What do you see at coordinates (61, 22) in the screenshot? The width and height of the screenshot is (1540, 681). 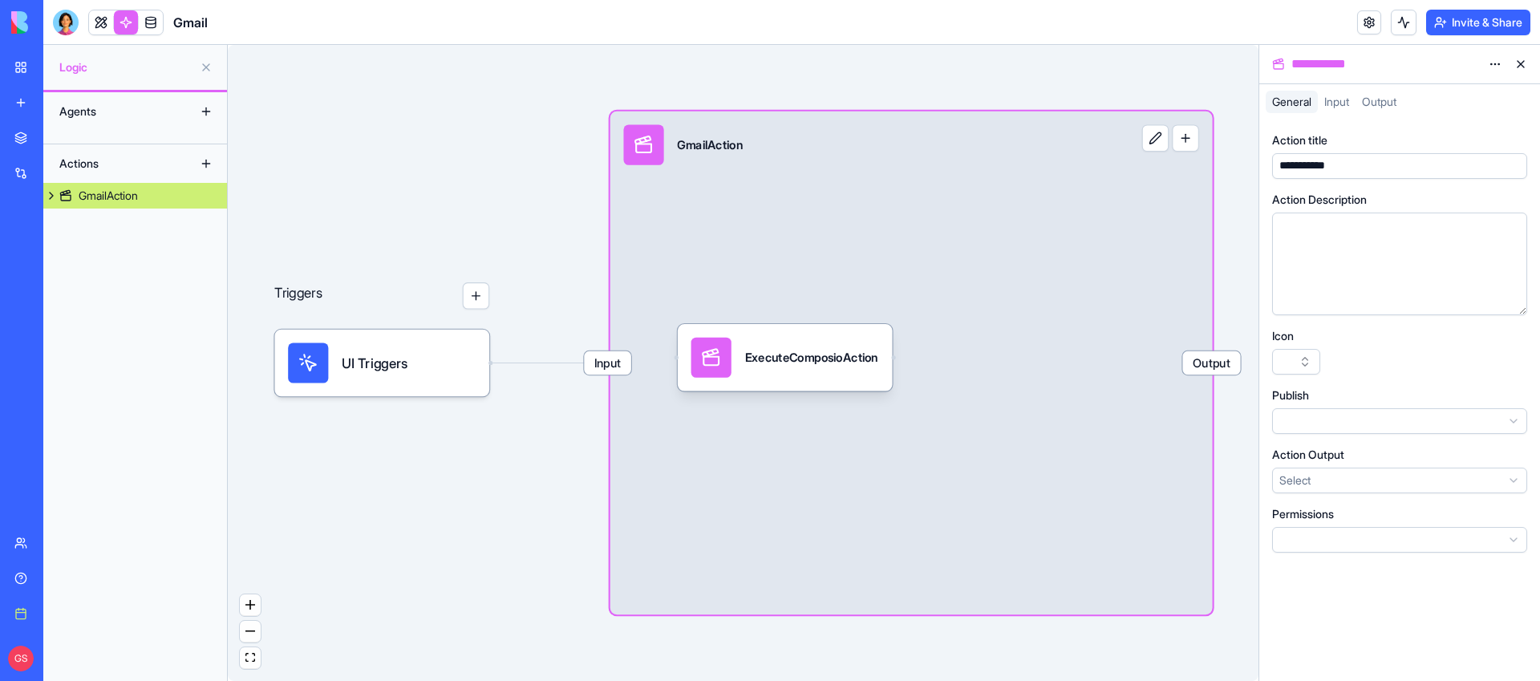 I see `img: logo` at bounding box center [61, 22].